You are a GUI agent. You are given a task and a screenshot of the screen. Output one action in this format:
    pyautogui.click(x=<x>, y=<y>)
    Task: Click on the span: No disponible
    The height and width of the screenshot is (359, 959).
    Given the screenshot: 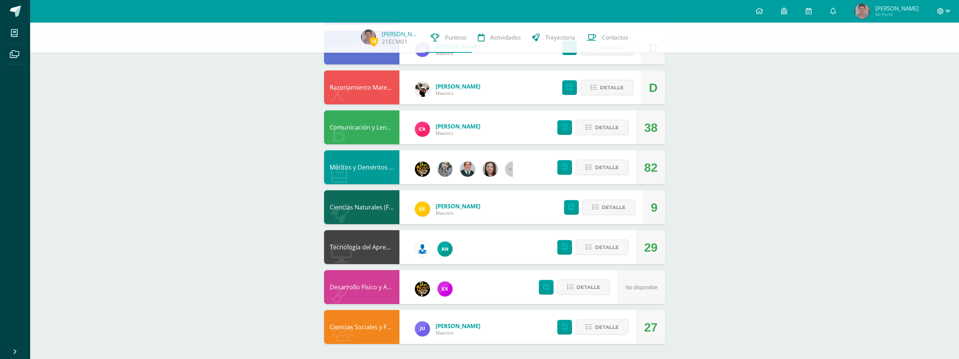 What is the action you would take?
    pyautogui.click(x=641, y=288)
    